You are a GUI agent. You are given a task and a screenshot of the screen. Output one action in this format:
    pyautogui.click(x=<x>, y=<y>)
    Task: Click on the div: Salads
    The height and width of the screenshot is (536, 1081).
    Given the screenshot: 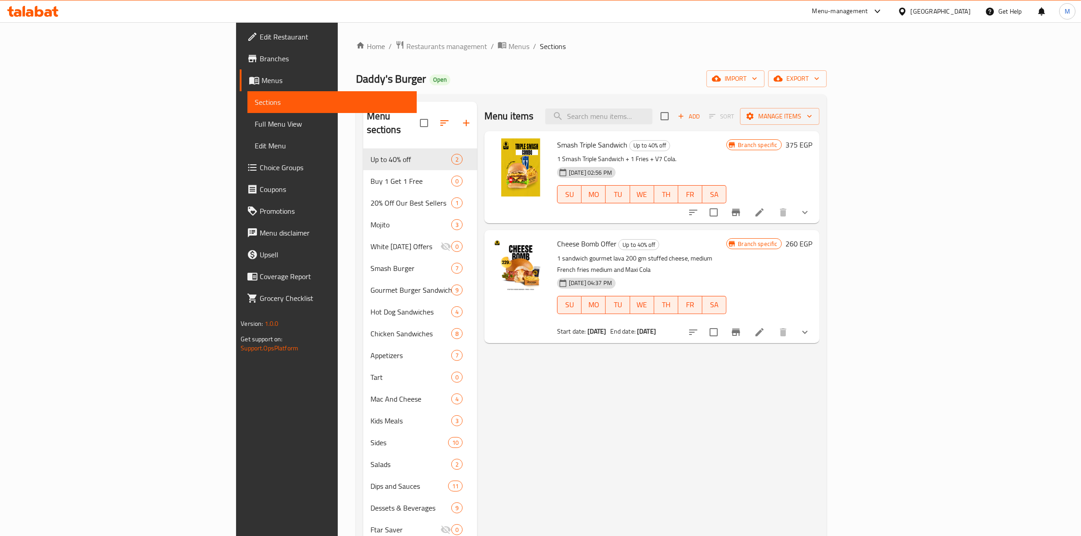 What is the action you would take?
    pyautogui.click(x=411, y=464)
    